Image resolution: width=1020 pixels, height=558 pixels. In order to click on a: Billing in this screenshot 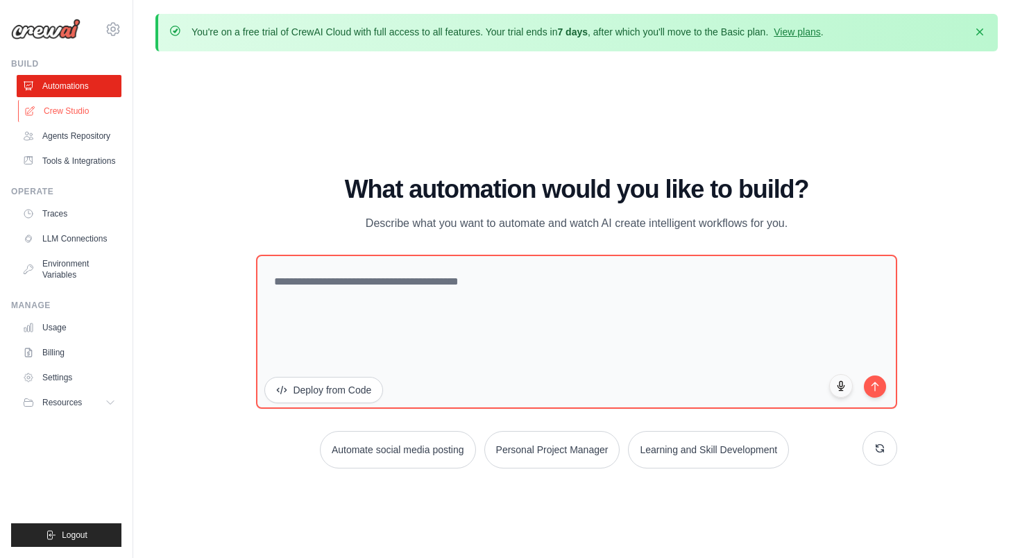, I will do `click(69, 352)`.